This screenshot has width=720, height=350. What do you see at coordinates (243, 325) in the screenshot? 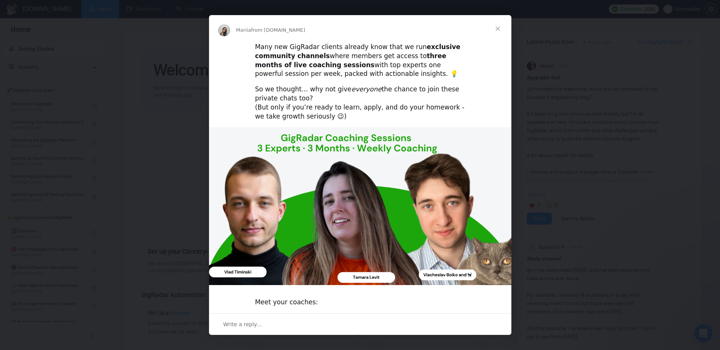
I see `span: Write a reply…` at bounding box center [243, 325].